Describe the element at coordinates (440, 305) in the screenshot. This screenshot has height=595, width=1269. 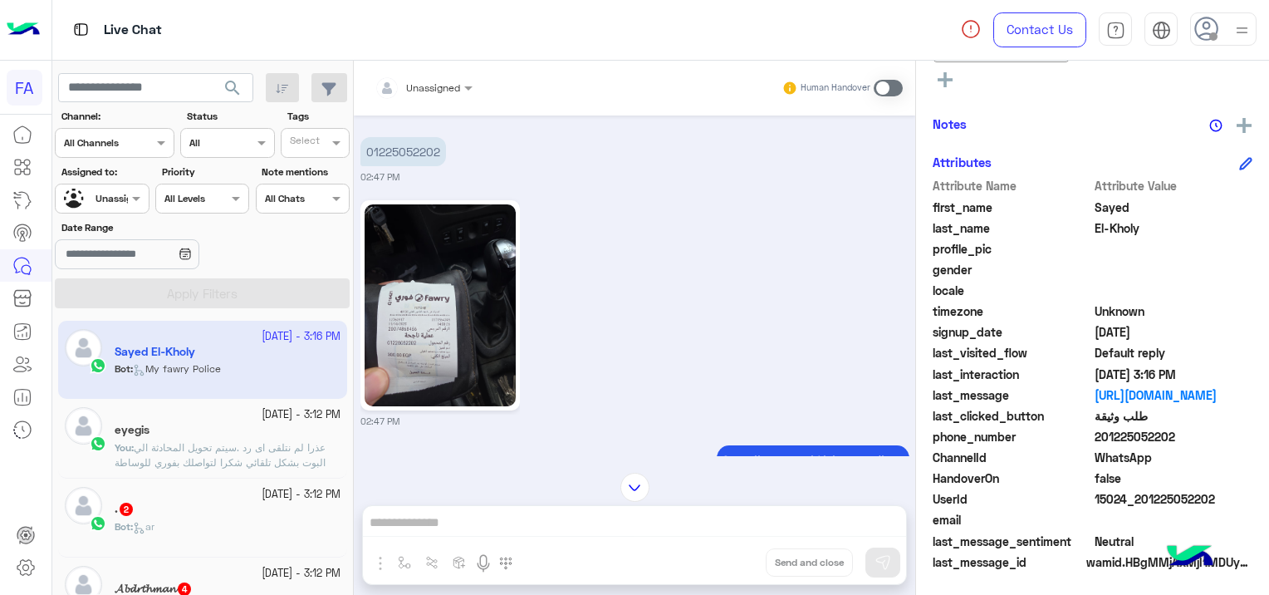
I see `img: 689709350326157.jpg` at that location.